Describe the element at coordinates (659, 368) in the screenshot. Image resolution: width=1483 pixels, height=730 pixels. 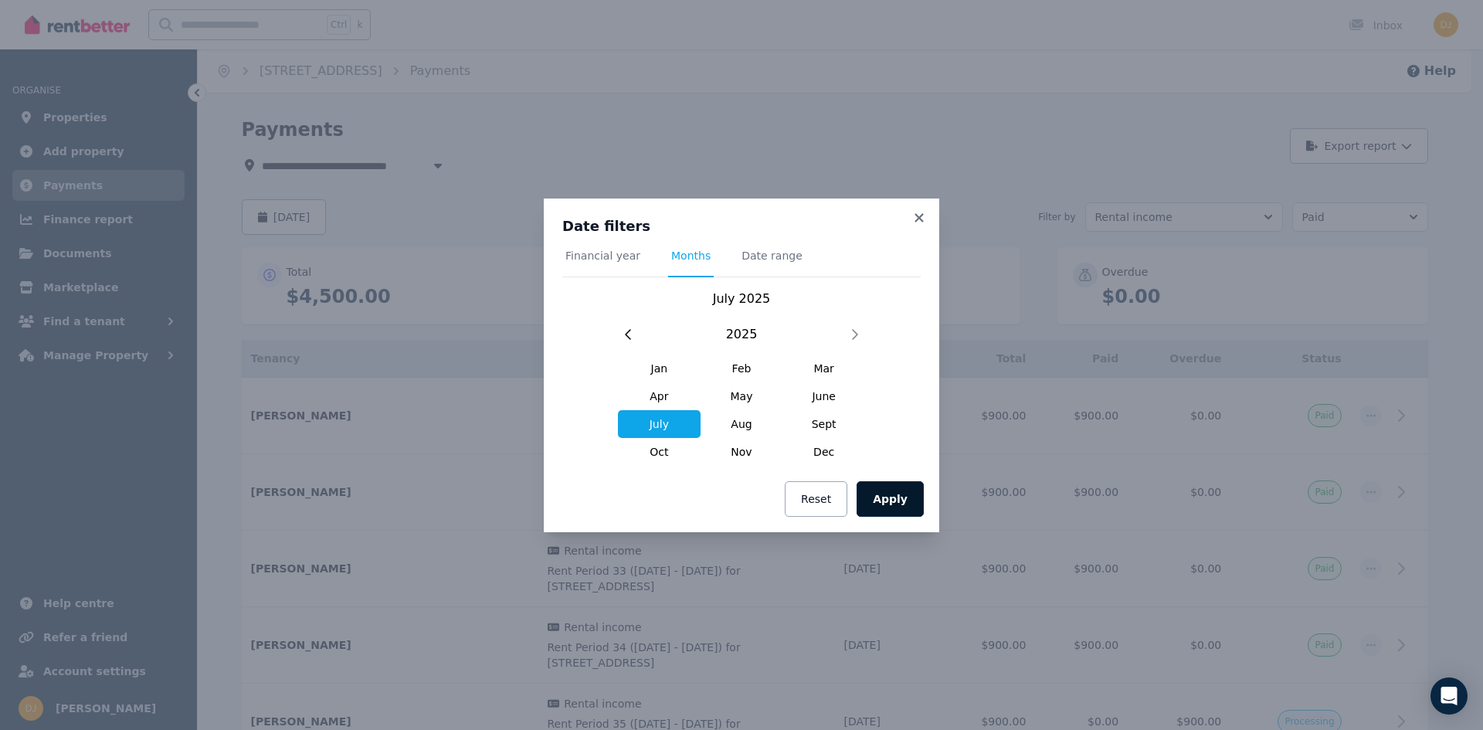
I see `span: Jan` at that location.